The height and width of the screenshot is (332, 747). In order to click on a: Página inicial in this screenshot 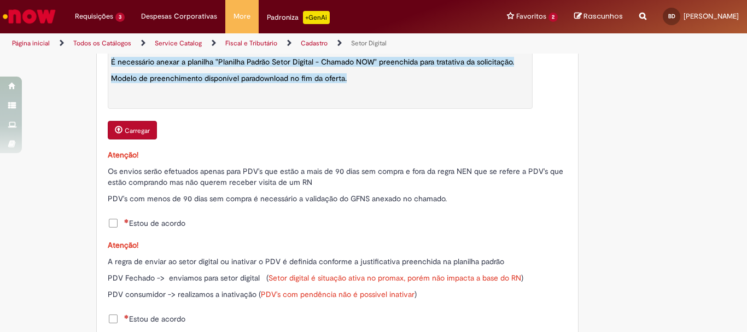, I will do `click(31, 43)`.